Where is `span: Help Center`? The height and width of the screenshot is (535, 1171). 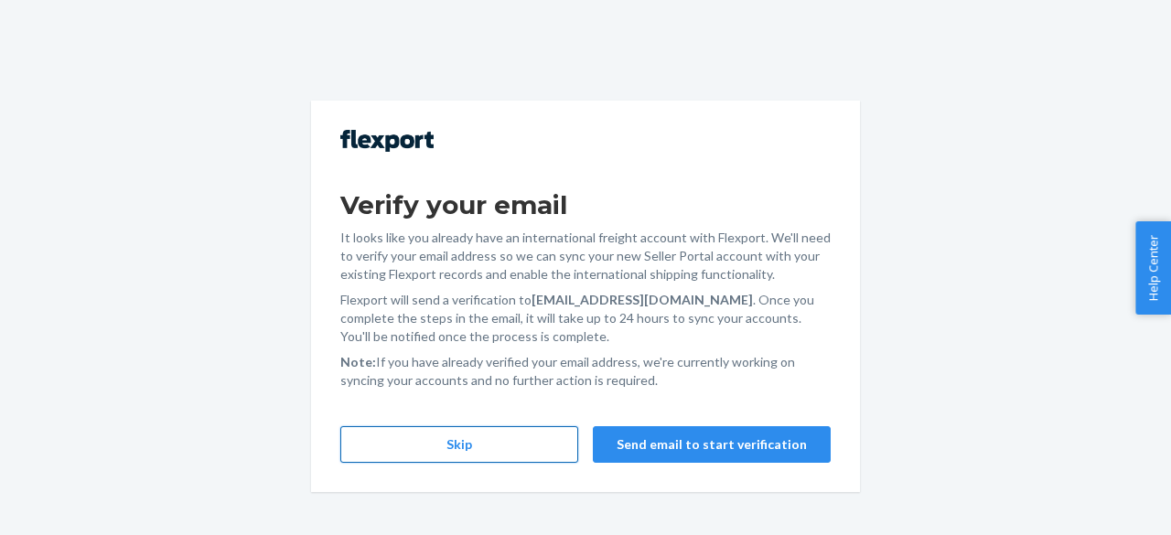 span: Help Center is located at coordinates (1152, 268).